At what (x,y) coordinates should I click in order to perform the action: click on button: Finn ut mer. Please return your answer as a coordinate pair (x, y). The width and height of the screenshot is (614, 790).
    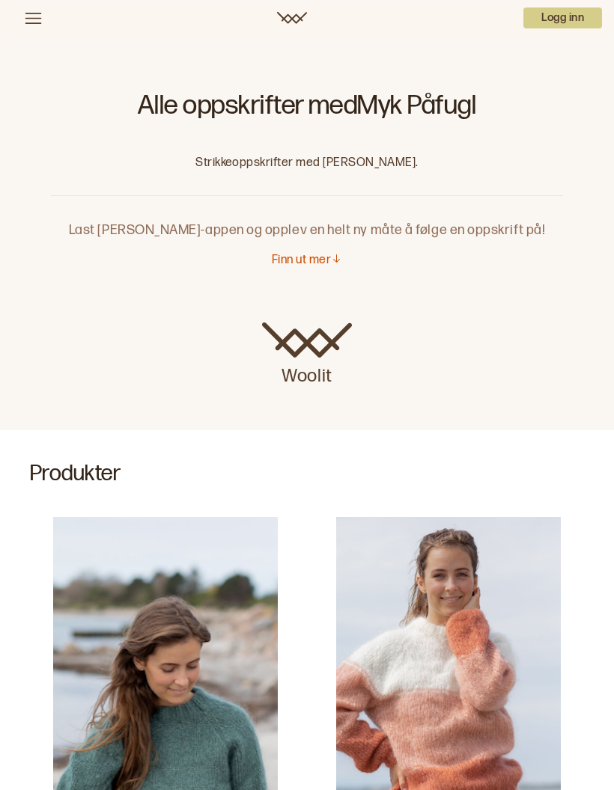
    Looking at the image, I should click on (307, 260).